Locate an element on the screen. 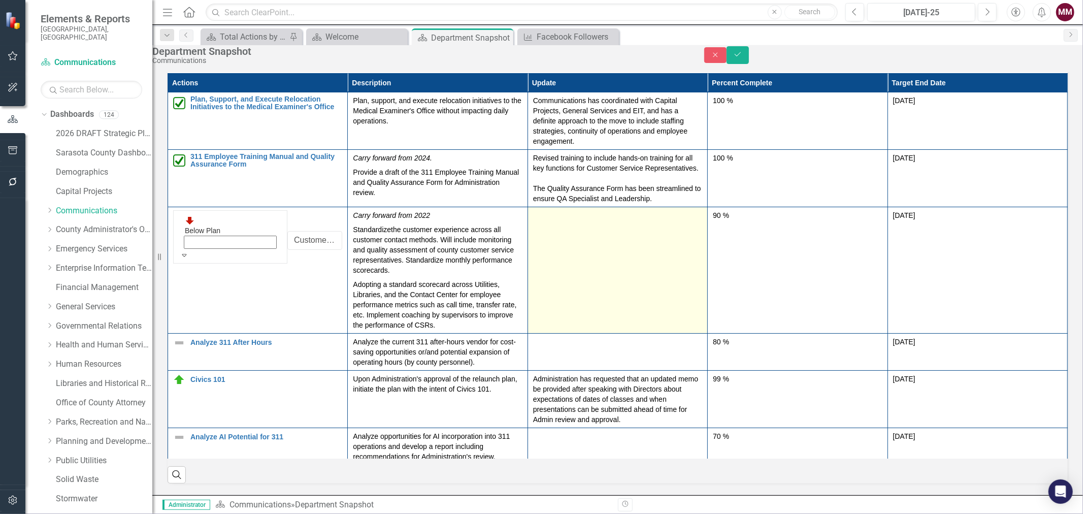 This screenshot has width=1083, height=514. a: Planning and Development Services is located at coordinates (104, 441).